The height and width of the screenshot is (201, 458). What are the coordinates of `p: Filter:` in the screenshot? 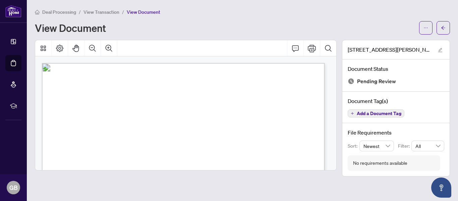 It's located at (405, 146).